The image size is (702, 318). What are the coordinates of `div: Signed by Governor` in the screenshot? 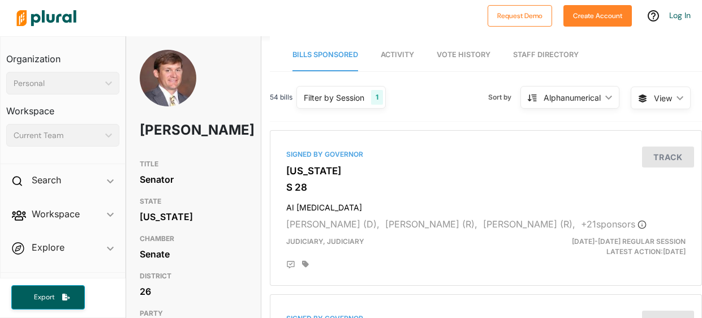 It's located at (486, 154).